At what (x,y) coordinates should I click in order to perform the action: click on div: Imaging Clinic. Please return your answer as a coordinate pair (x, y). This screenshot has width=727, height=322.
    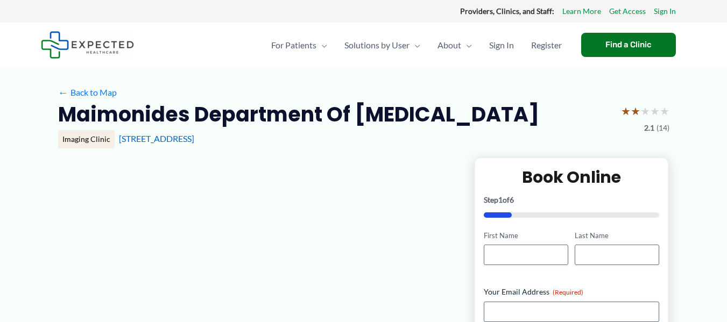
    Looking at the image, I should click on (86, 139).